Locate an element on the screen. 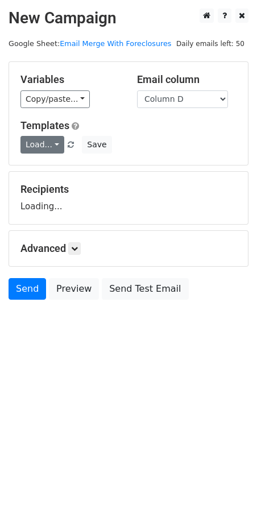 The image size is (257, 505). div: Loading... is located at coordinates (129, 198).